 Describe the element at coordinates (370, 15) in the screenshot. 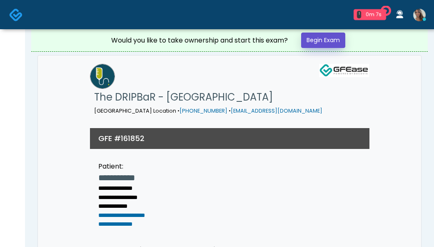

I see `a: 1 0m 7s` at that location.